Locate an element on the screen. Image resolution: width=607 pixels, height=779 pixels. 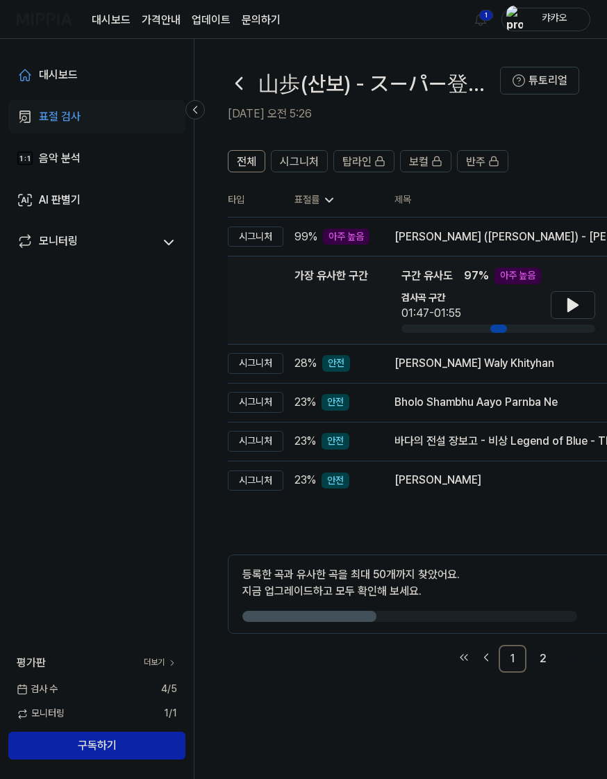
div: 음악 분석 is located at coordinates (60, 158).